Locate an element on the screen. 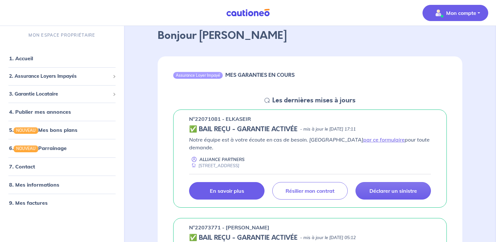 This screenshot has width=496, height=242. span: 3. Garantie Locataire is located at coordinates (60, 94).